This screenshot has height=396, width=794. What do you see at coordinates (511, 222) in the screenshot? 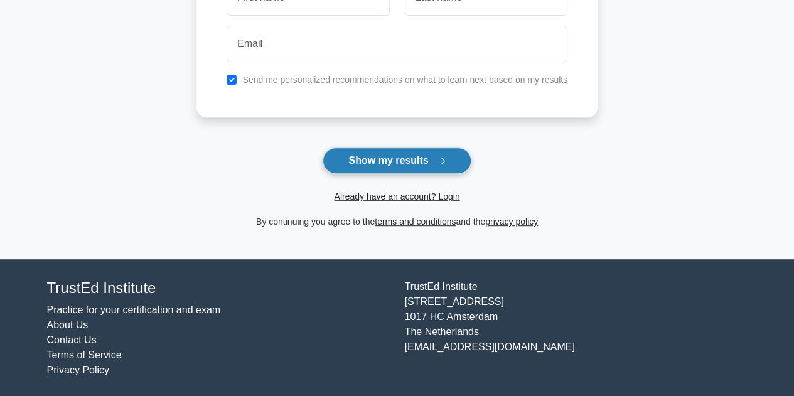
I see `a: privacy policy` at bounding box center [511, 222].